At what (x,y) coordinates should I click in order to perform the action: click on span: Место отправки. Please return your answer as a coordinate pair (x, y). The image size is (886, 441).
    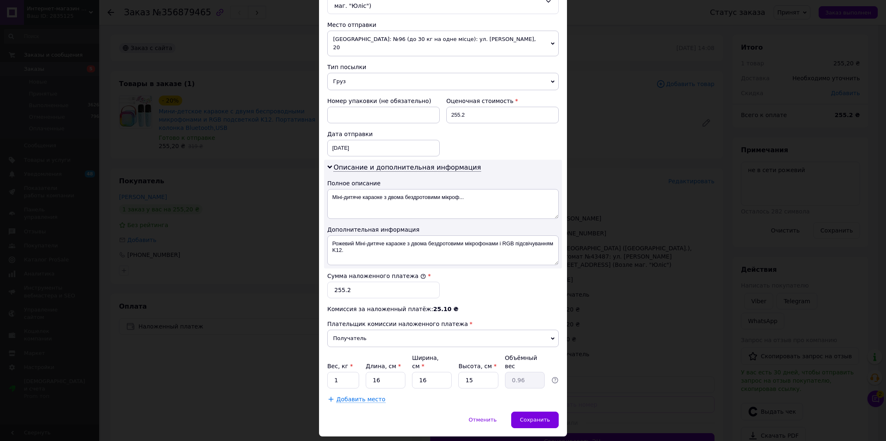
    Looking at the image, I should click on (352, 25).